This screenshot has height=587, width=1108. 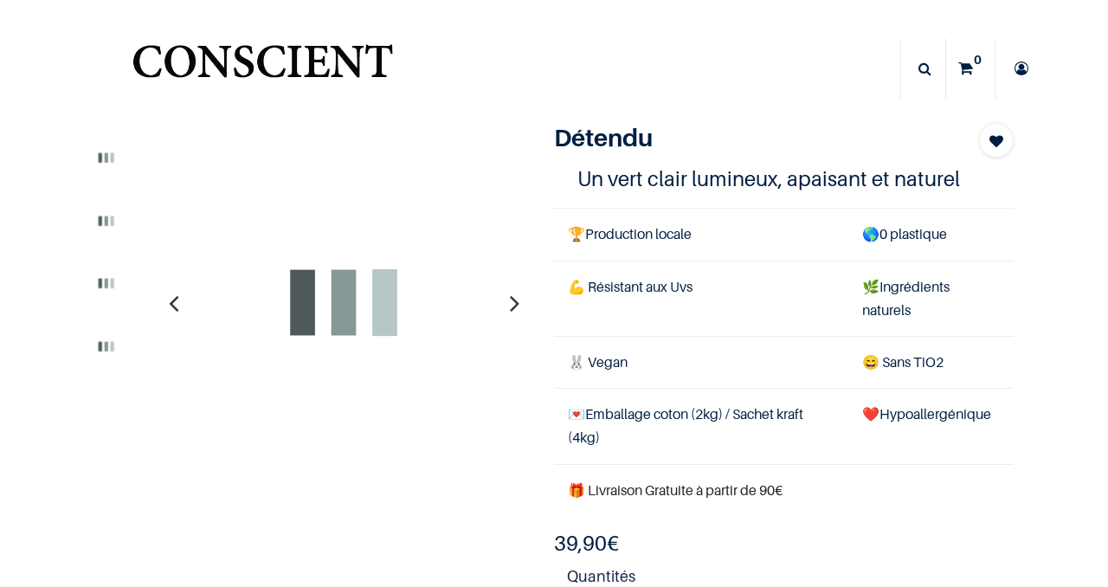 I want to click on img: Conscient, so click(x=262, y=68).